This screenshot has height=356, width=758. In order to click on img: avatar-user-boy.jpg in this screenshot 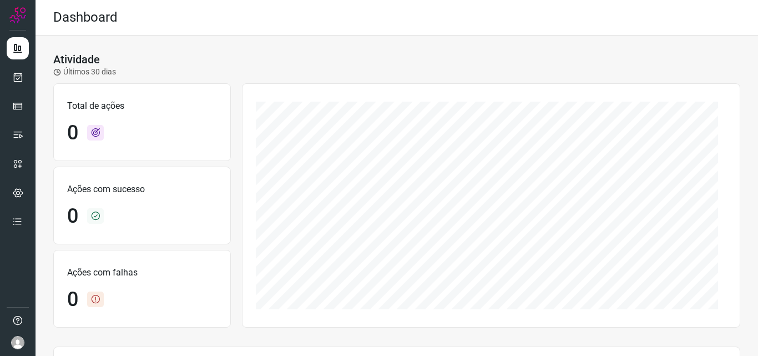, I will do `click(18, 343)`.